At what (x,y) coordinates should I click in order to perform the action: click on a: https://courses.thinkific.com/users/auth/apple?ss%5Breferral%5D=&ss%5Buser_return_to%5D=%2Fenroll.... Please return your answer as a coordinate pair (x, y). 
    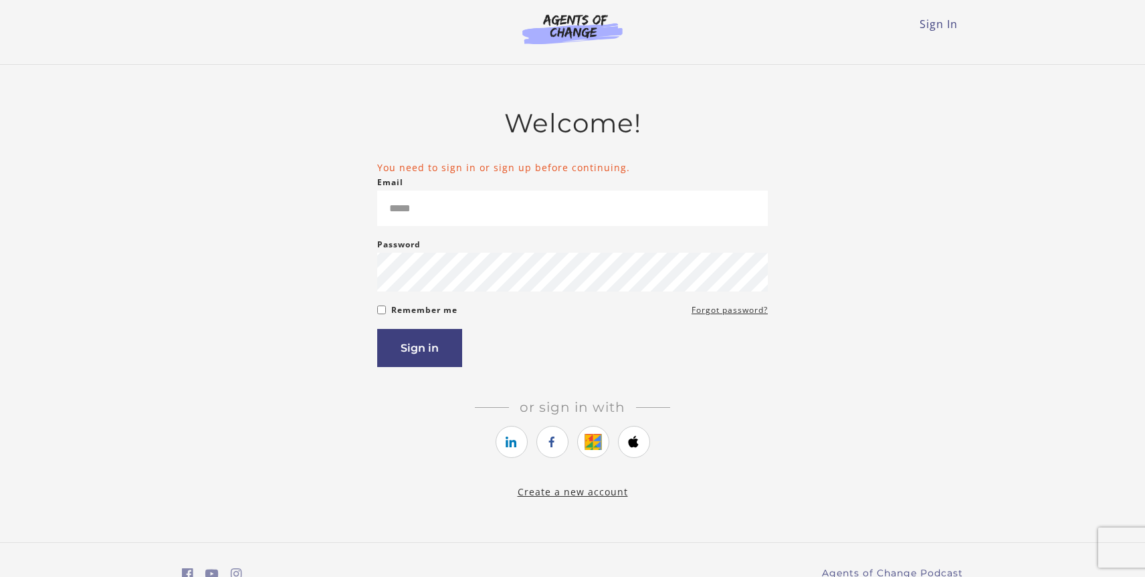
    Looking at the image, I should click on (634, 442).